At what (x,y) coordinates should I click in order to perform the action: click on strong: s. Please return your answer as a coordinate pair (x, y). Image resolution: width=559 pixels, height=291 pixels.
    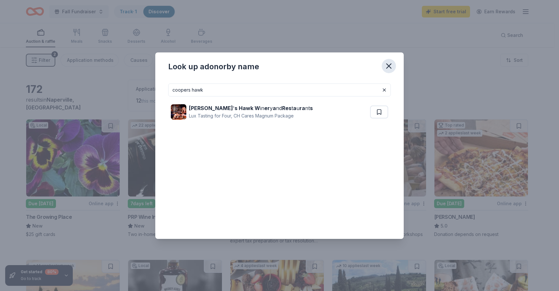
    Looking at the image, I should click on (311, 108).